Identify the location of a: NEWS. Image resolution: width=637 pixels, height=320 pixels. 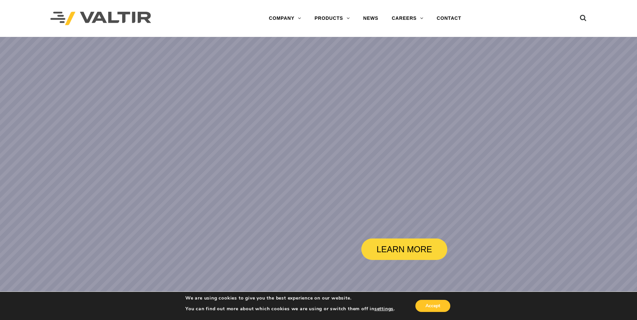
(370, 18).